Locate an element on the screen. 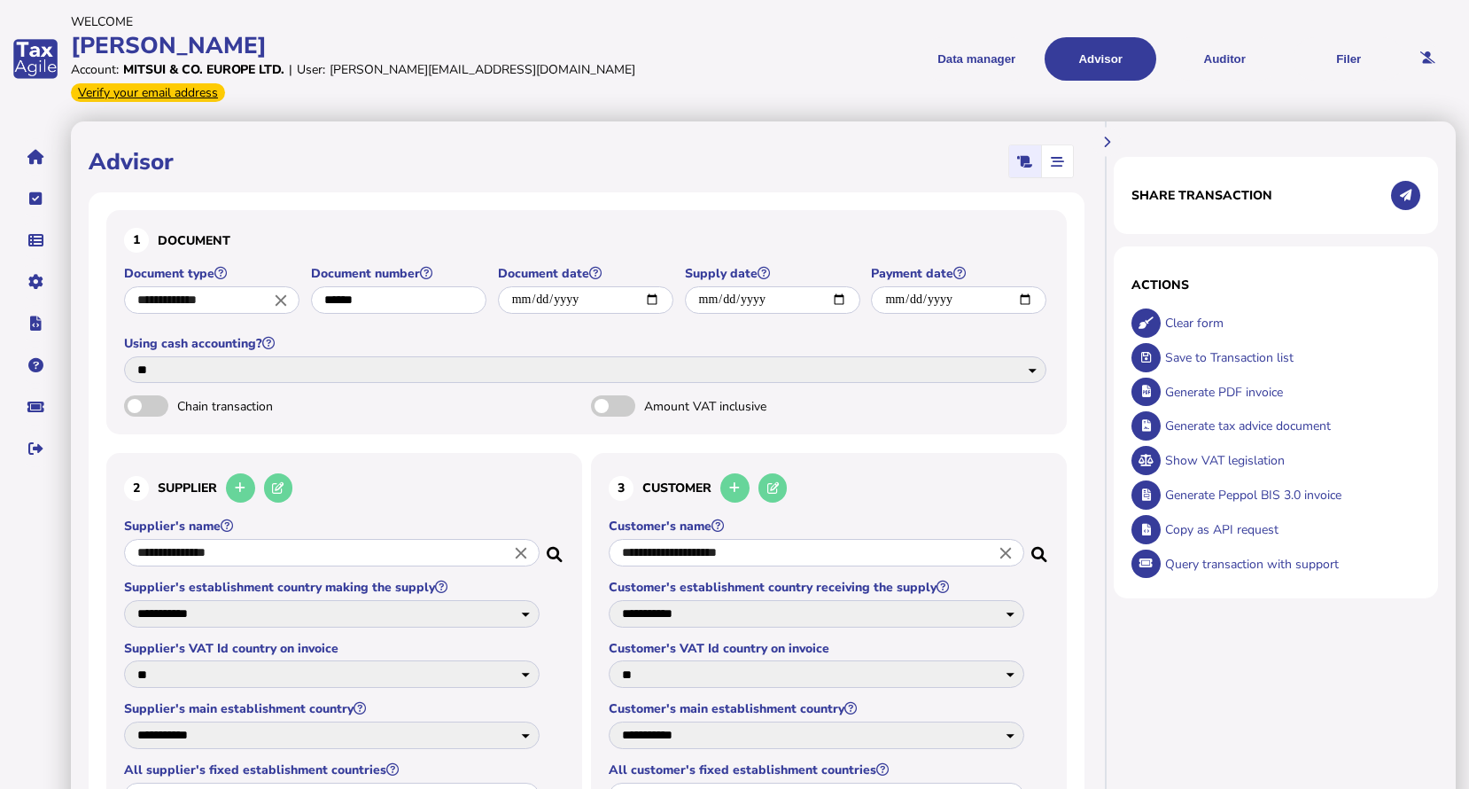 Image resolution: width=1469 pixels, height=789 pixels. button: Generate pdf is located at coordinates (1146, 392).